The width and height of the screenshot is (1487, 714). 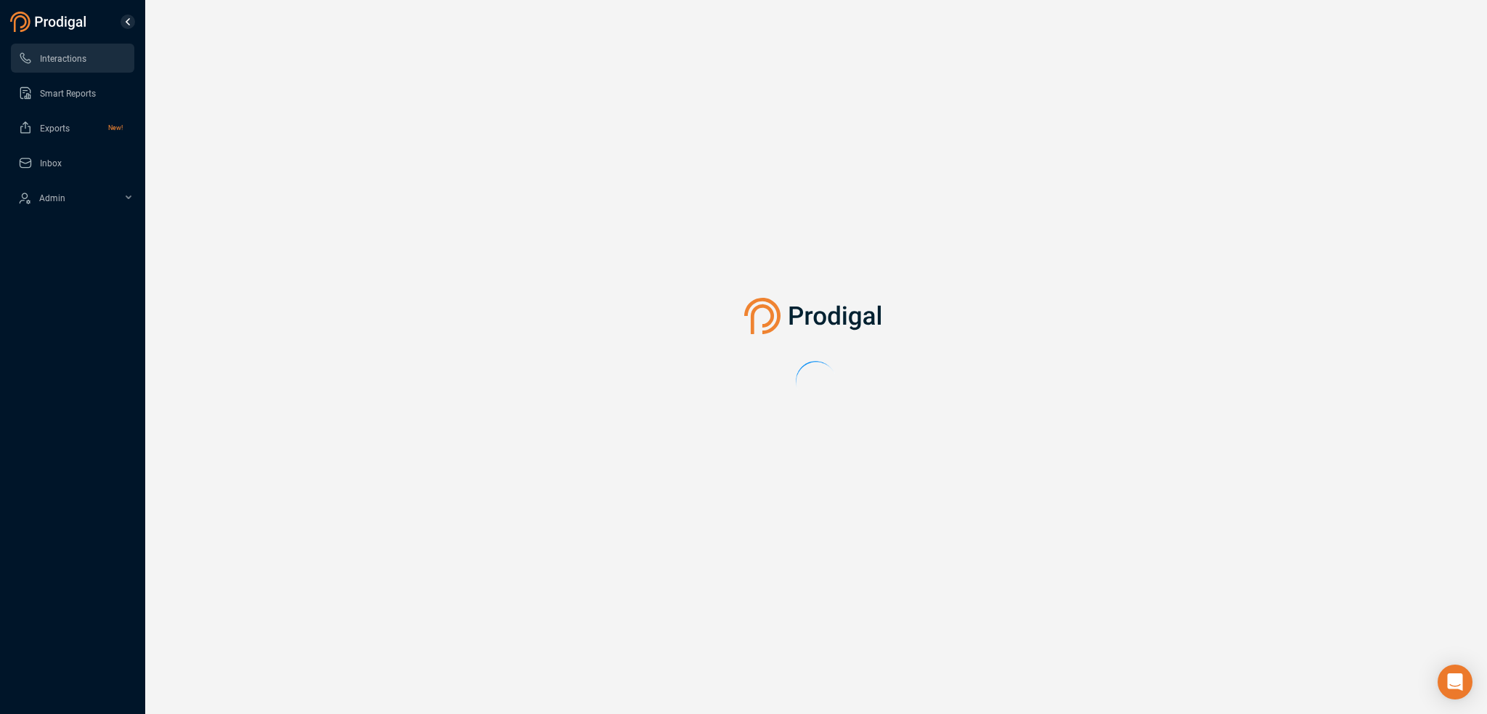 I want to click on span: Smart Reports, so click(x=68, y=94).